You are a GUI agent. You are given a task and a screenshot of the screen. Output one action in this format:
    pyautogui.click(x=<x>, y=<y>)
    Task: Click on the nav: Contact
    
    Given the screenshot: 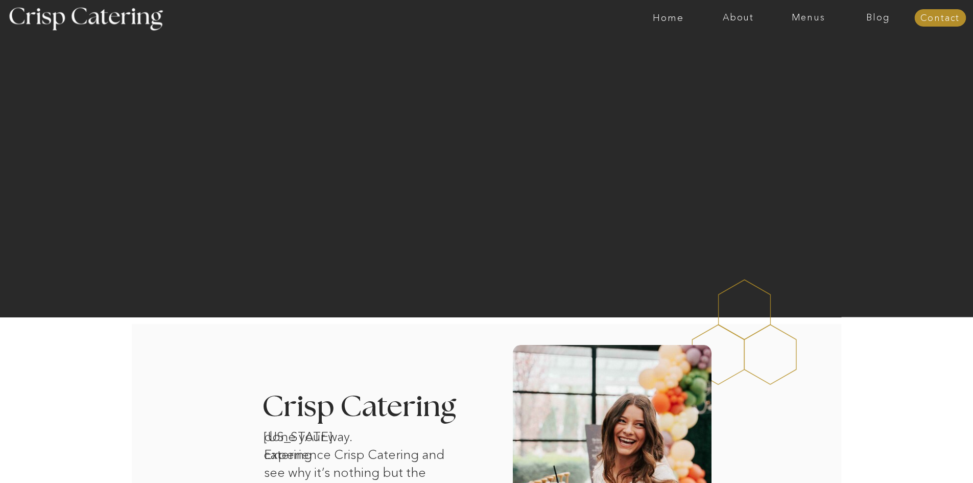 What is the action you would take?
    pyautogui.click(x=940, y=18)
    